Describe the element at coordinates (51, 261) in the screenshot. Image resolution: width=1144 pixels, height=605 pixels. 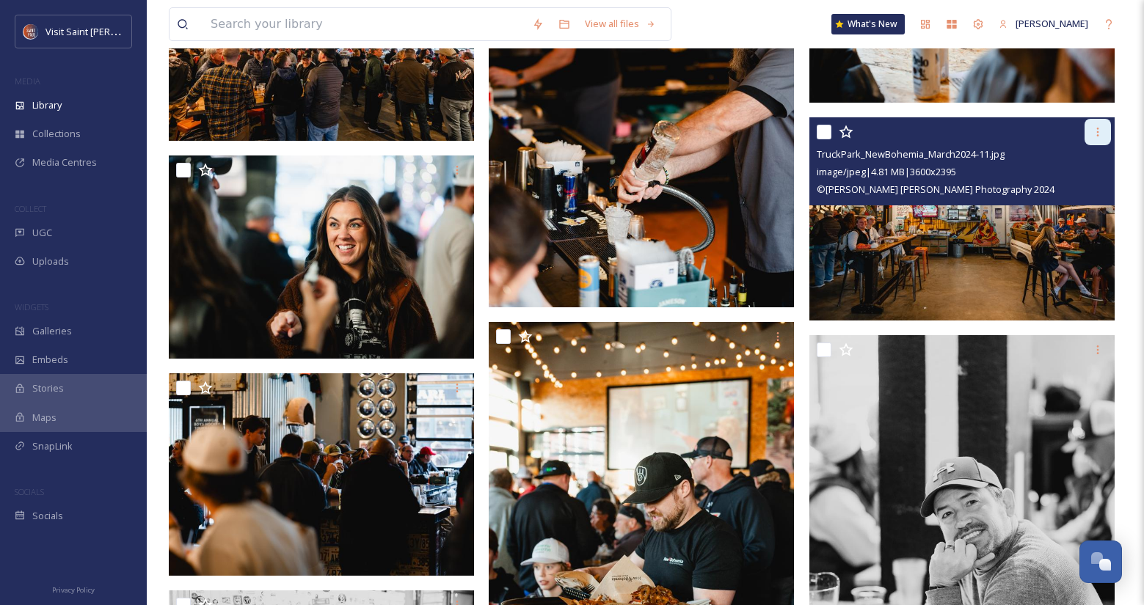
I see `span: Uploads` at that location.